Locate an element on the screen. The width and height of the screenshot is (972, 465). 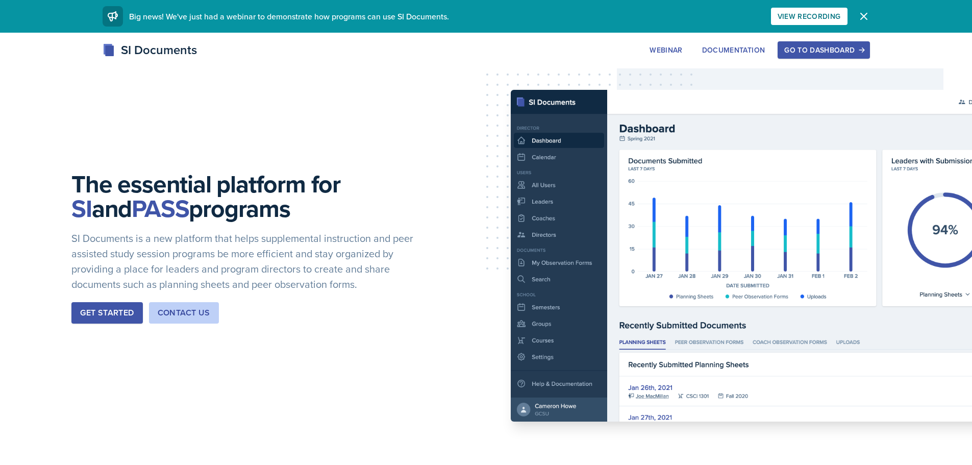
div: SI Documents is located at coordinates (150, 50).